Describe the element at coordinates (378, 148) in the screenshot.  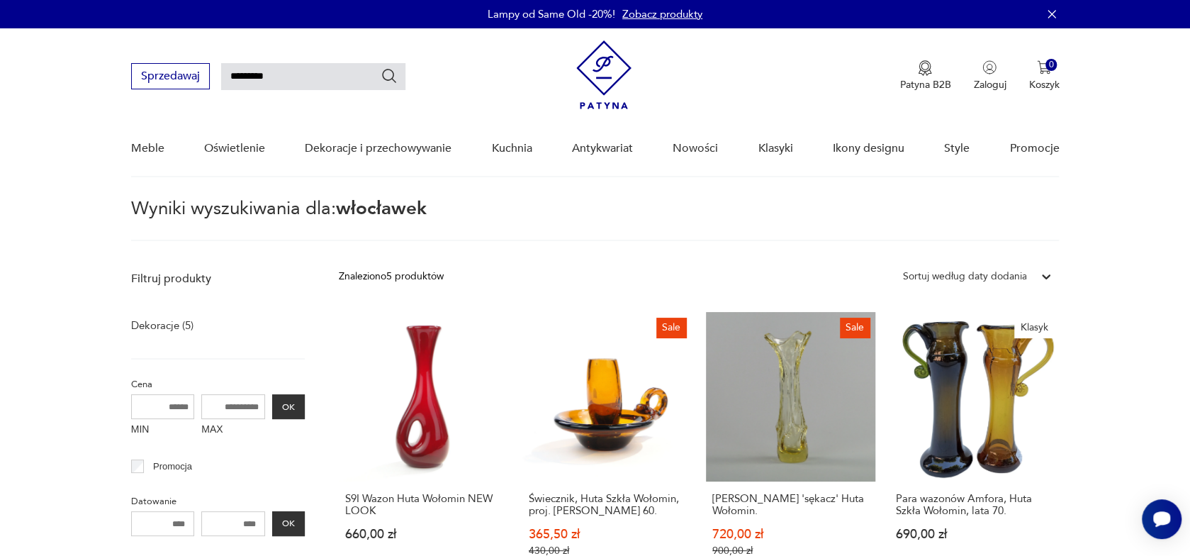
I see `a: Dekoracje i przechowywanie` at that location.